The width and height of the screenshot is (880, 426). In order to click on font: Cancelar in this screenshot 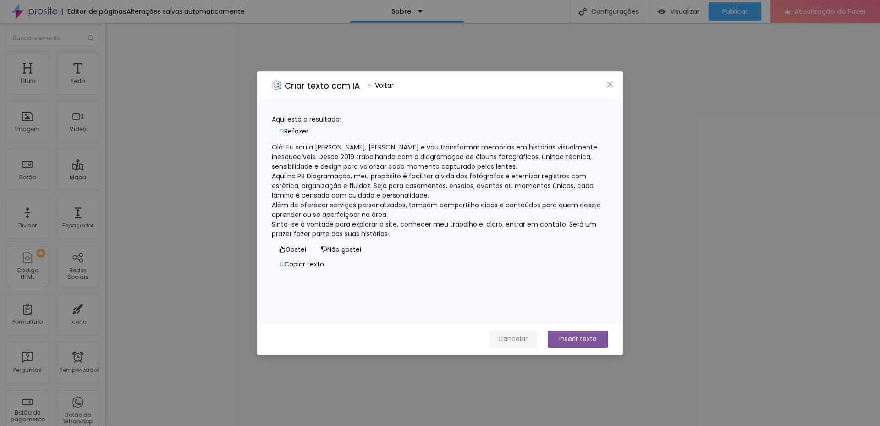, I will do `click(513, 339)`.